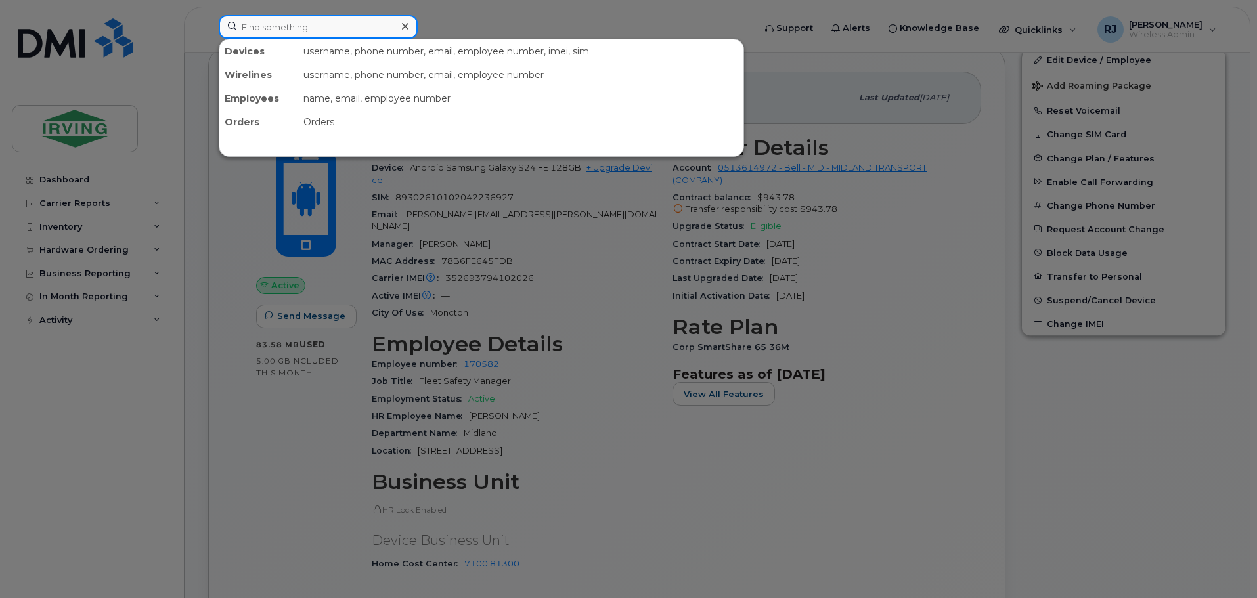 The width and height of the screenshot is (1257, 598). I want to click on div: name, email, employee number, so click(521, 99).